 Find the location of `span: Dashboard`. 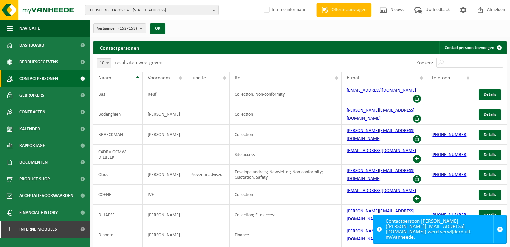

span: Dashboard is located at coordinates (32, 45).